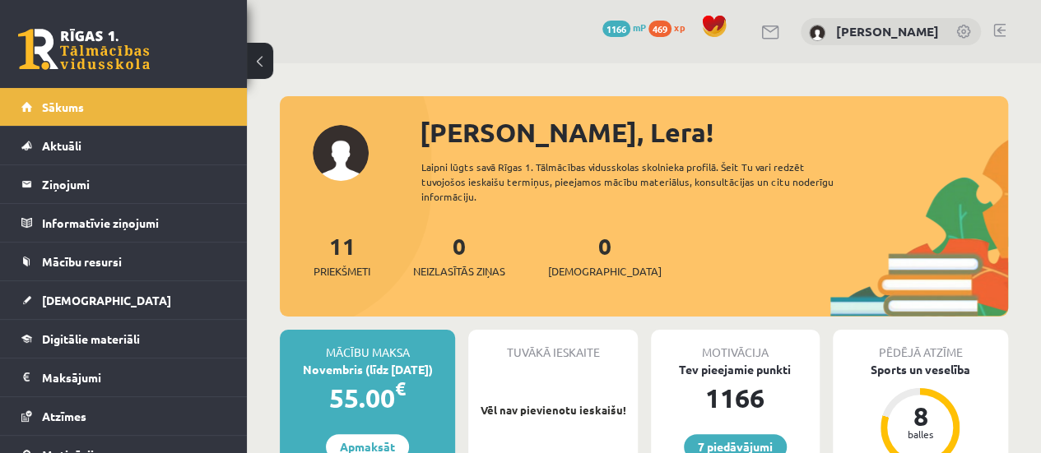 This screenshot has height=453, width=1041. I want to click on a: Aktuāli, so click(123, 146).